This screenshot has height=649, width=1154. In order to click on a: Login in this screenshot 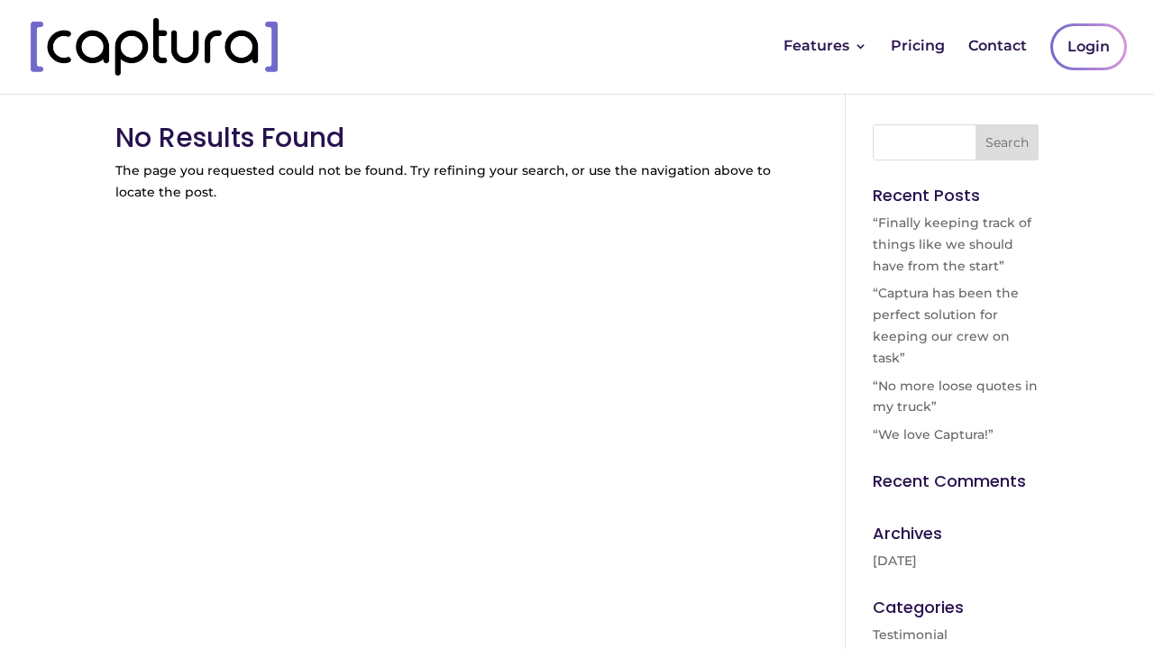, I will do `click(1088, 47)`.